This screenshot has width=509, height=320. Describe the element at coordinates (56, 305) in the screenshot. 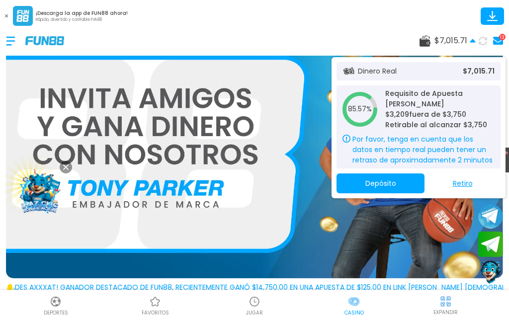

I see `a: INVITA` at that location.